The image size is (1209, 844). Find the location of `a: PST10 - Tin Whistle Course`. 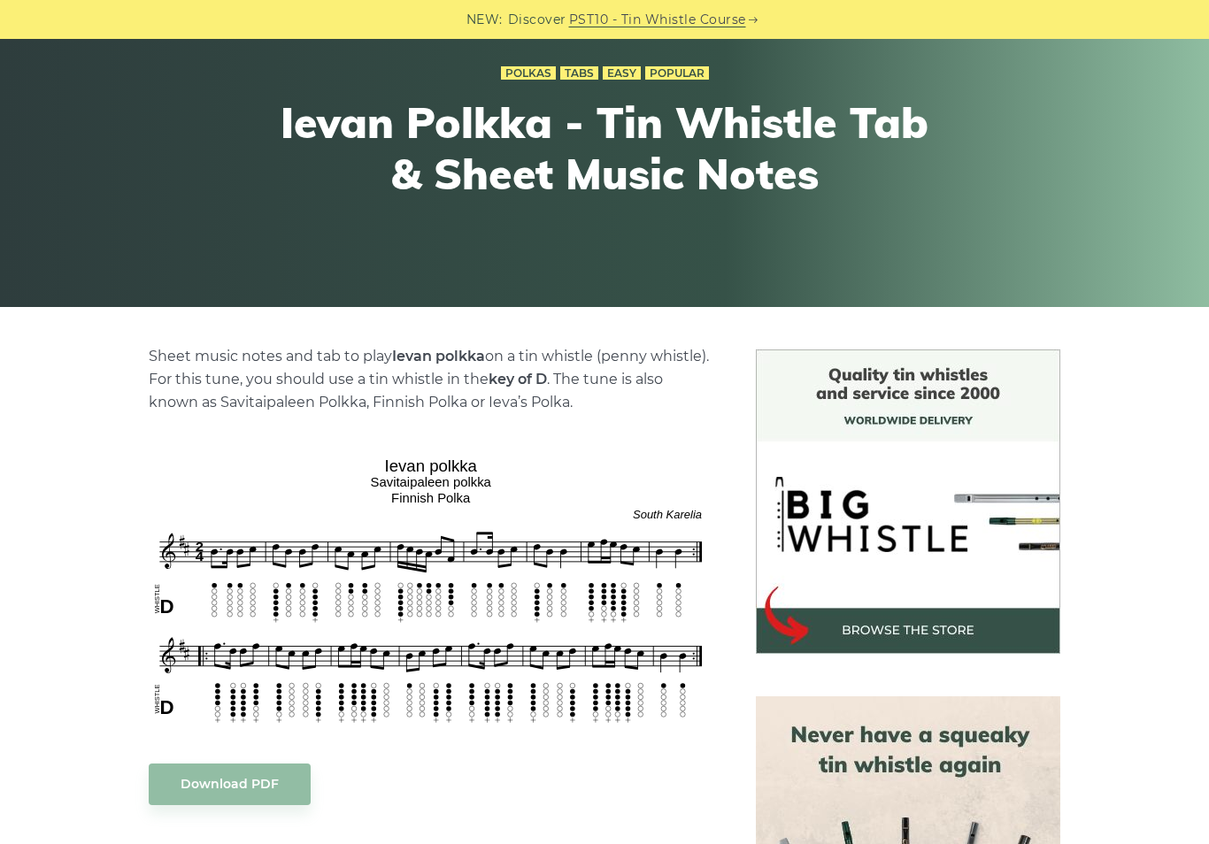

a: PST10 - Tin Whistle Course is located at coordinates (657, 19).